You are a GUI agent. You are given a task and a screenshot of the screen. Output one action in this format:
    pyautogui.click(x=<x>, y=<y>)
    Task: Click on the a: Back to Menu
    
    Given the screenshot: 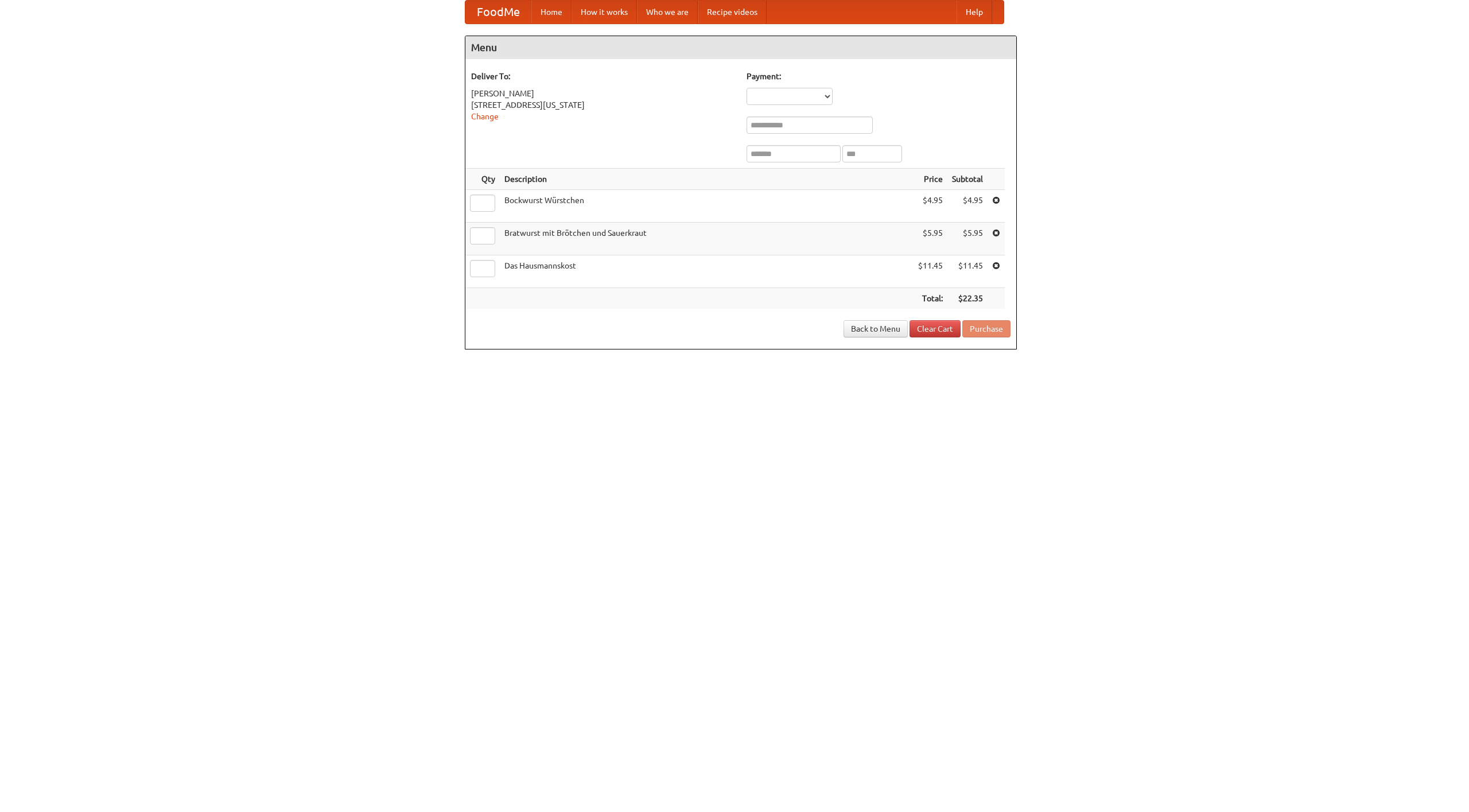 What is the action you would take?
    pyautogui.click(x=875, y=329)
    